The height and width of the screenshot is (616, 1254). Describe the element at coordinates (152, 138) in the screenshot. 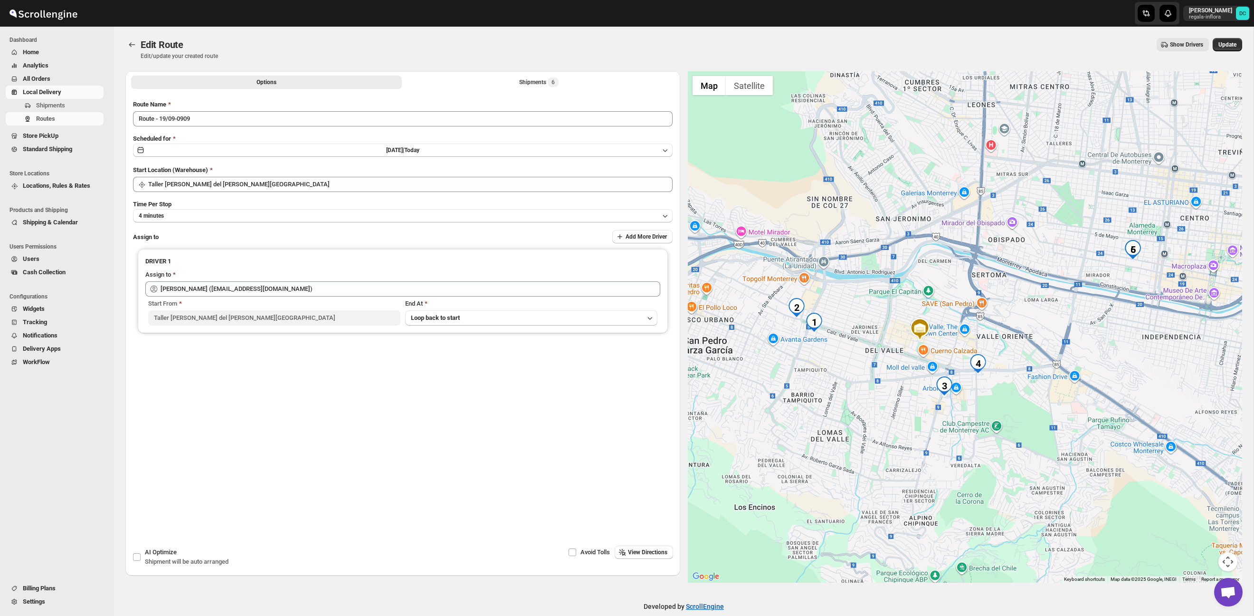

I see `span: Scheduled for` at that location.